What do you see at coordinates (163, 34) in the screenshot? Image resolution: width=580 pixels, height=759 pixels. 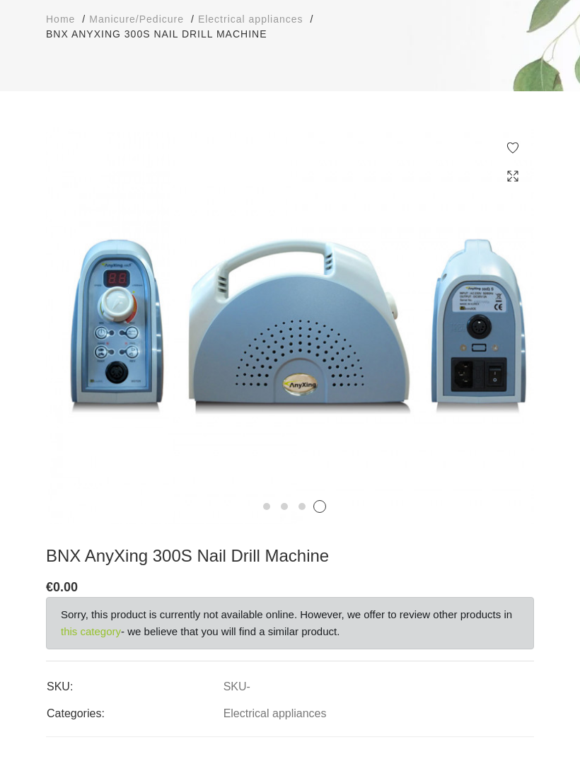 I see `li: BNX AnyXing 300S Nail Drill Machine` at bounding box center [163, 34].